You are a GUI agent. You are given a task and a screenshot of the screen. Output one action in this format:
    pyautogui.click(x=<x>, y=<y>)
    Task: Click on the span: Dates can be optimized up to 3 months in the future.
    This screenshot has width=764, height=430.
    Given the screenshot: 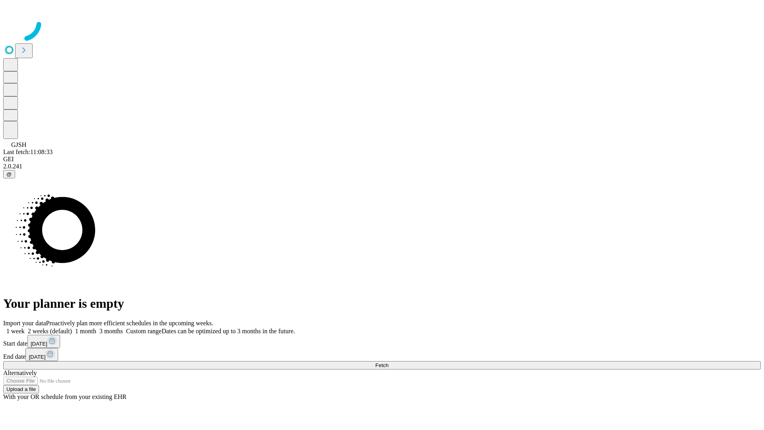 What is the action you would take?
    pyautogui.click(x=228, y=331)
    